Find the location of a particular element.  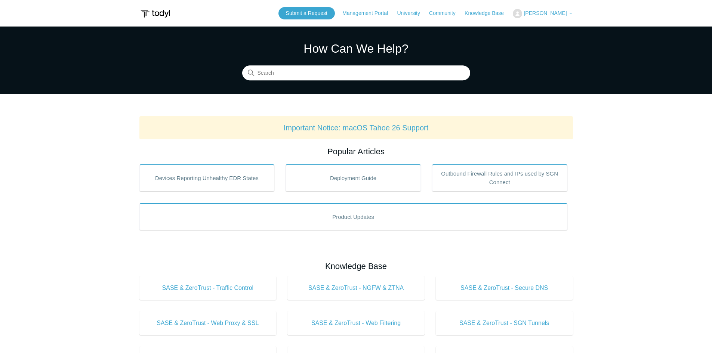

a: Knowledge Base is located at coordinates (488, 13).